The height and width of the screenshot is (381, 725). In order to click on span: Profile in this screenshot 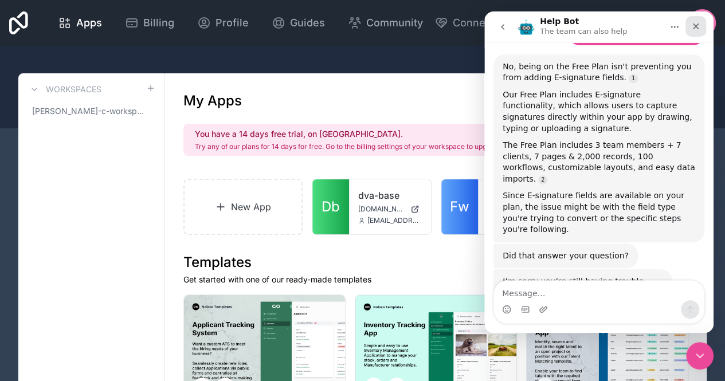, I will do `click(232, 23)`.